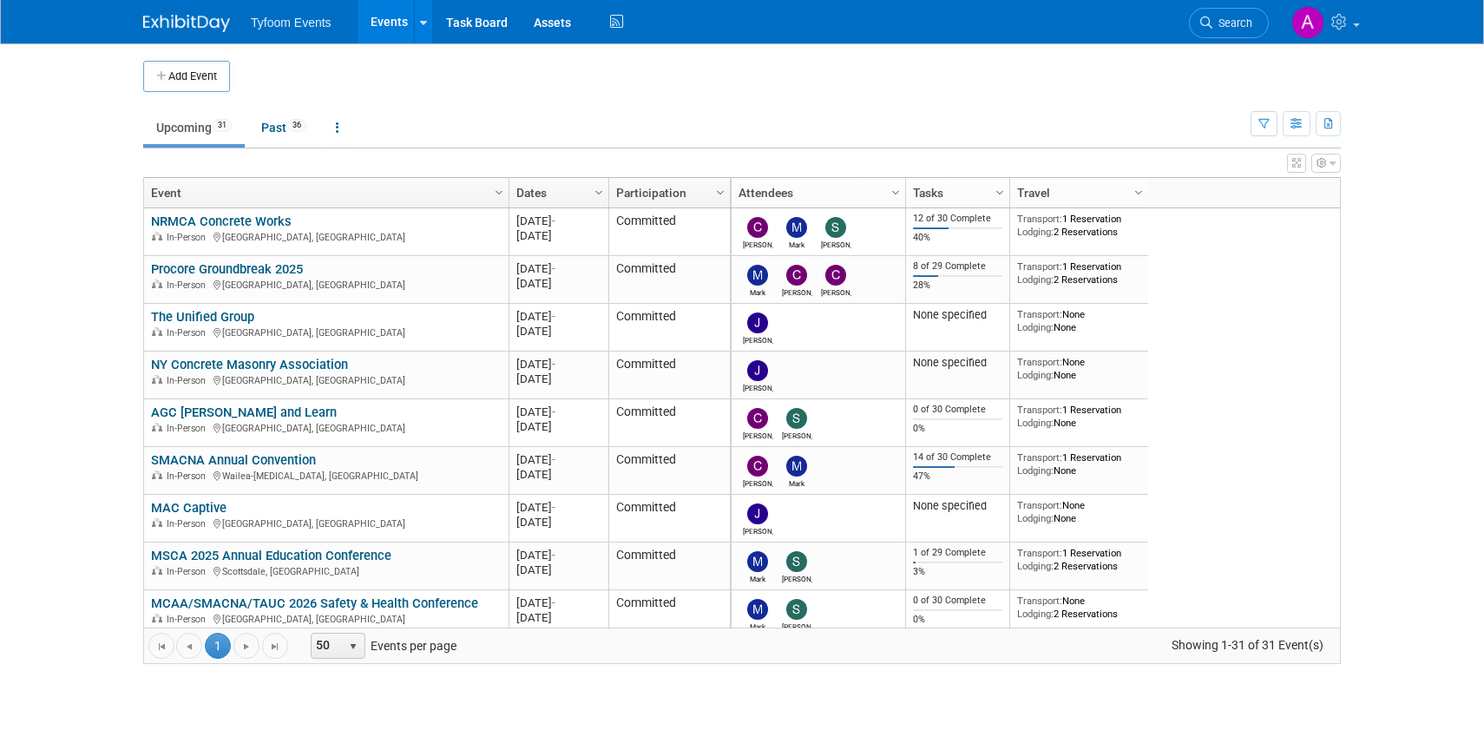 Image resolution: width=1484 pixels, height=737 pixels. Describe the element at coordinates (324, 193) in the screenshot. I see `a: Event` at that location.